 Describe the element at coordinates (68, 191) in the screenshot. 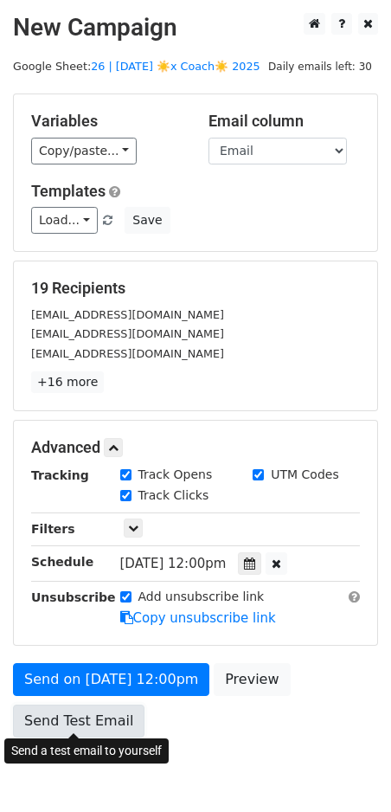

I see `a: Templates` at that location.